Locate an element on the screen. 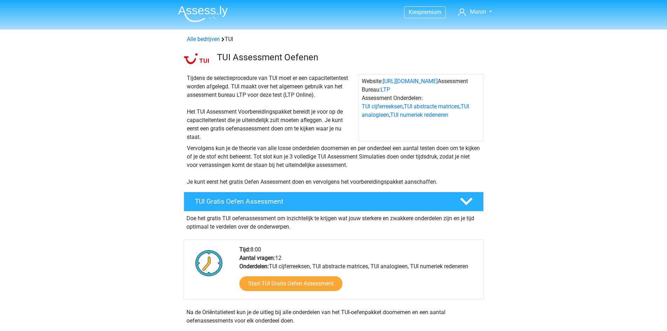 The image size is (667, 331). div: TUI is located at coordinates (334, 39).